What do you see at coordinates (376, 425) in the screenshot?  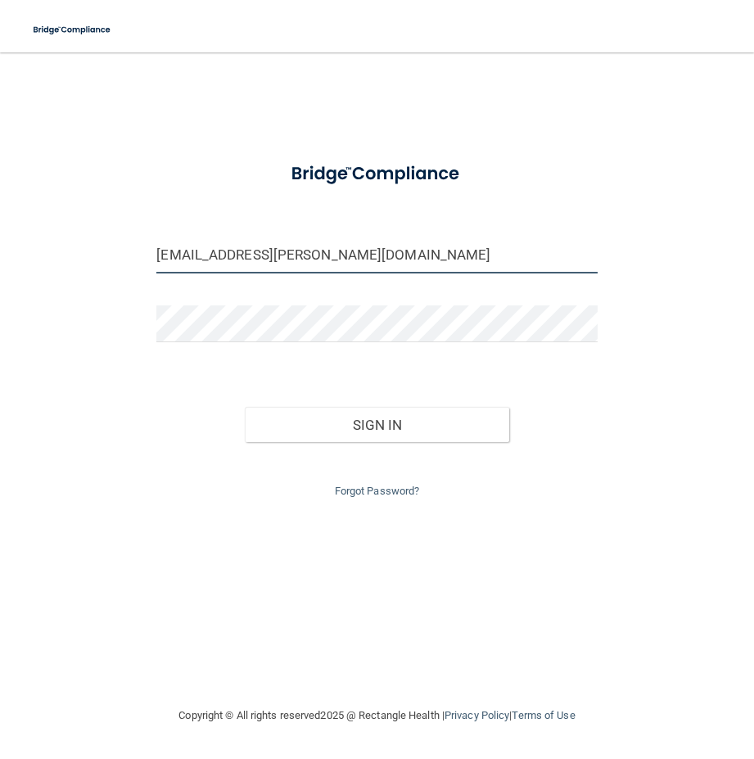 I see `button: Sign In` at bounding box center [376, 425].